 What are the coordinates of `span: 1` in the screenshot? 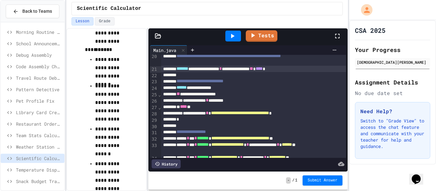 It's located at (296, 181).